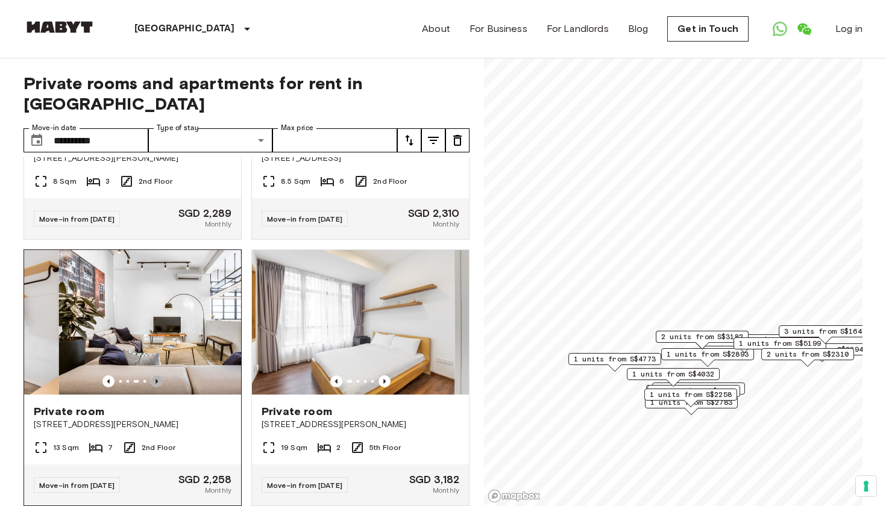 This screenshot has height=506, width=886. Describe the element at coordinates (849, 29) in the screenshot. I see `a: Log in` at that location.